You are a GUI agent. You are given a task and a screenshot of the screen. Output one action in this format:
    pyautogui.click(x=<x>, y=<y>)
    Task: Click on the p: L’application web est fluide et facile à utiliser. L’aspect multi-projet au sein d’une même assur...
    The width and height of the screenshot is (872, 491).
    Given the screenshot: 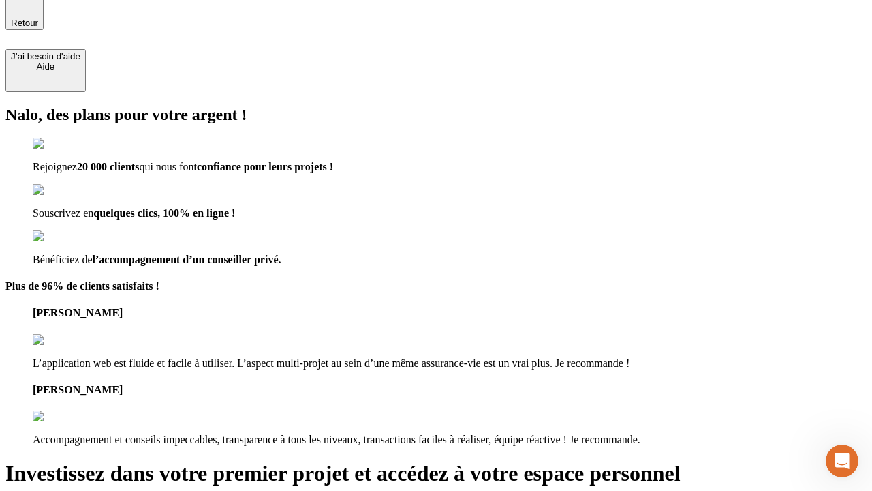 What is the action you would take?
    pyautogui.click(x=450, y=363)
    